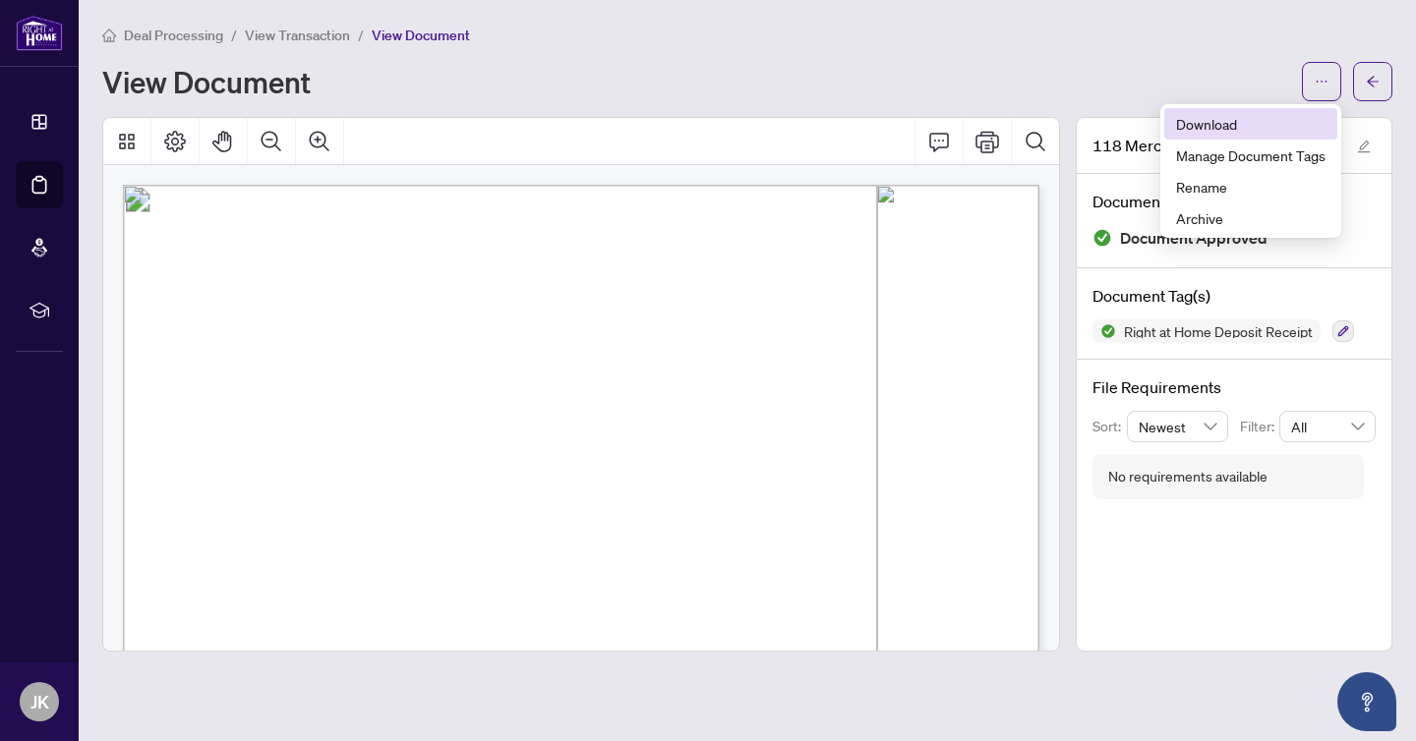 This screenshot has height=741, width=1416. I want to click on div: No requirements available, so click(1188, 477).